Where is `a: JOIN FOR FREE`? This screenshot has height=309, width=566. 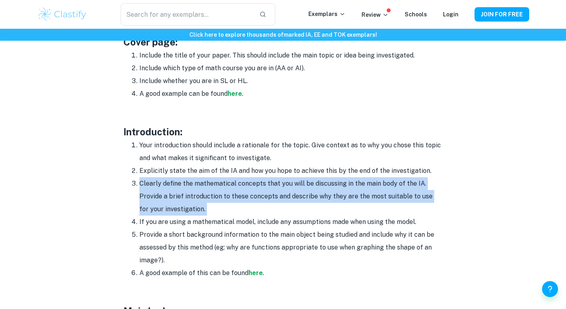
a: JOIN FOR FREE is located at coordinates (502, 14).